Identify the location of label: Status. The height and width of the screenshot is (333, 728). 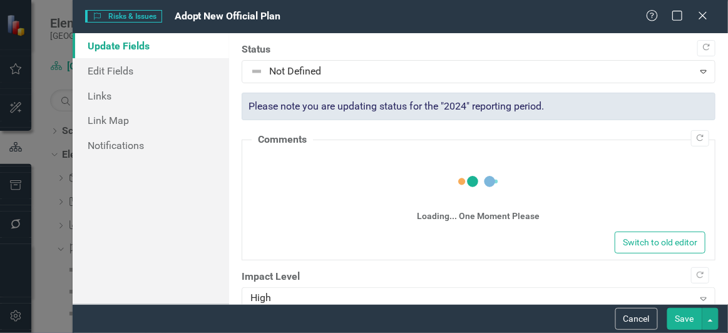
(478, 49).